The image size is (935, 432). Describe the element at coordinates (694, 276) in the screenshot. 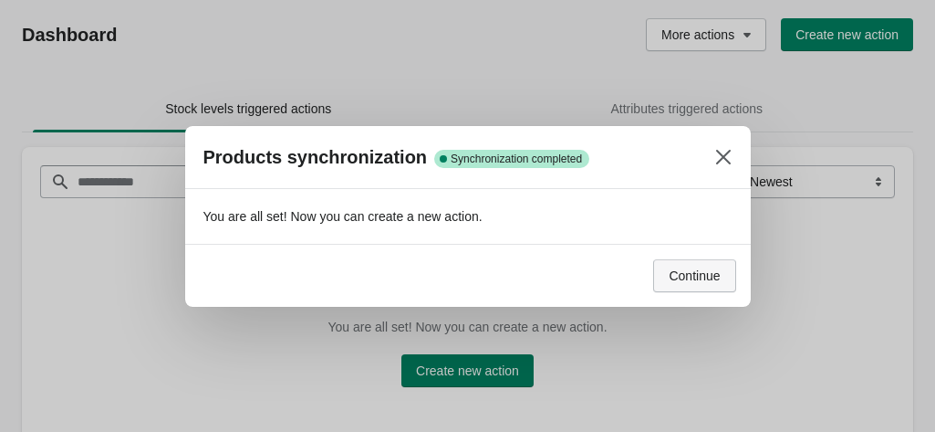

I see `button: Continue` at that location.